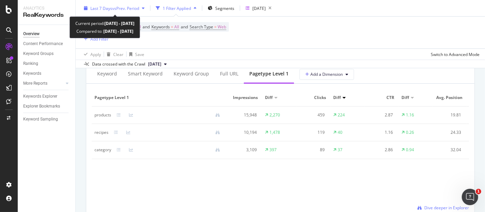  Describe the element at coordinates (201, 27) in the screenshot. I see `span: Search Type` at that location.